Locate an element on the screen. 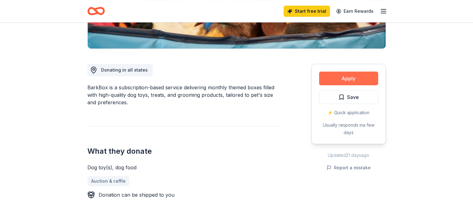  button: Apply is located at coordinates (348, 78).